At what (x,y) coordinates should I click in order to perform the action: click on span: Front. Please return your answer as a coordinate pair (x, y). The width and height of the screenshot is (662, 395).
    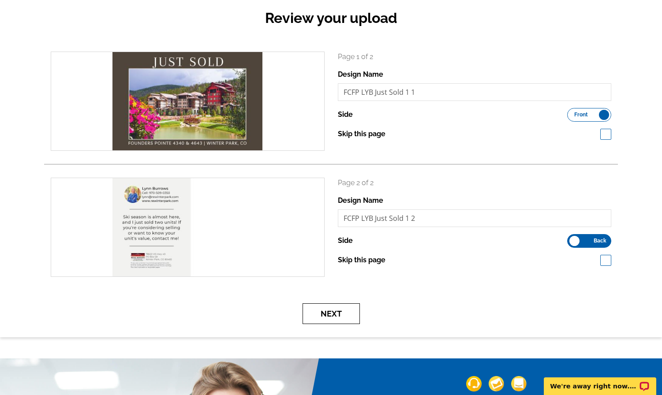
    Looking at the image, I should click on (581, 115).